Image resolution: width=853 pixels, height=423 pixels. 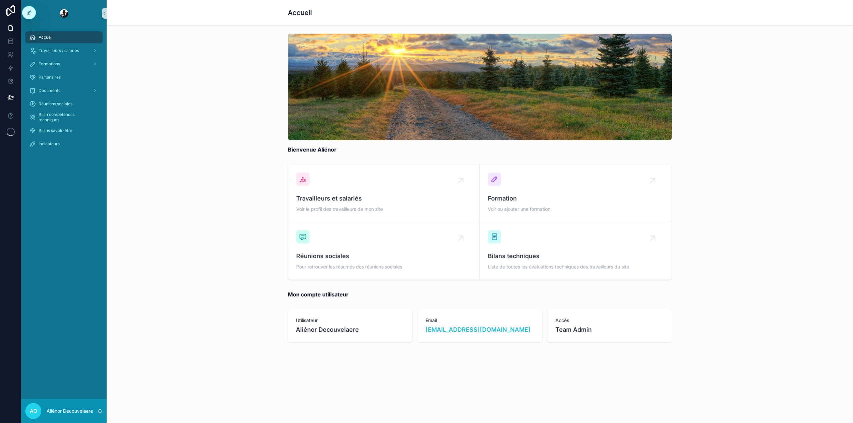 What do you see at coordinates (384, 209) in the screenshot?
I see `span: Voir le profil des travailleurs de mon site` at bounding box center [384, 209].